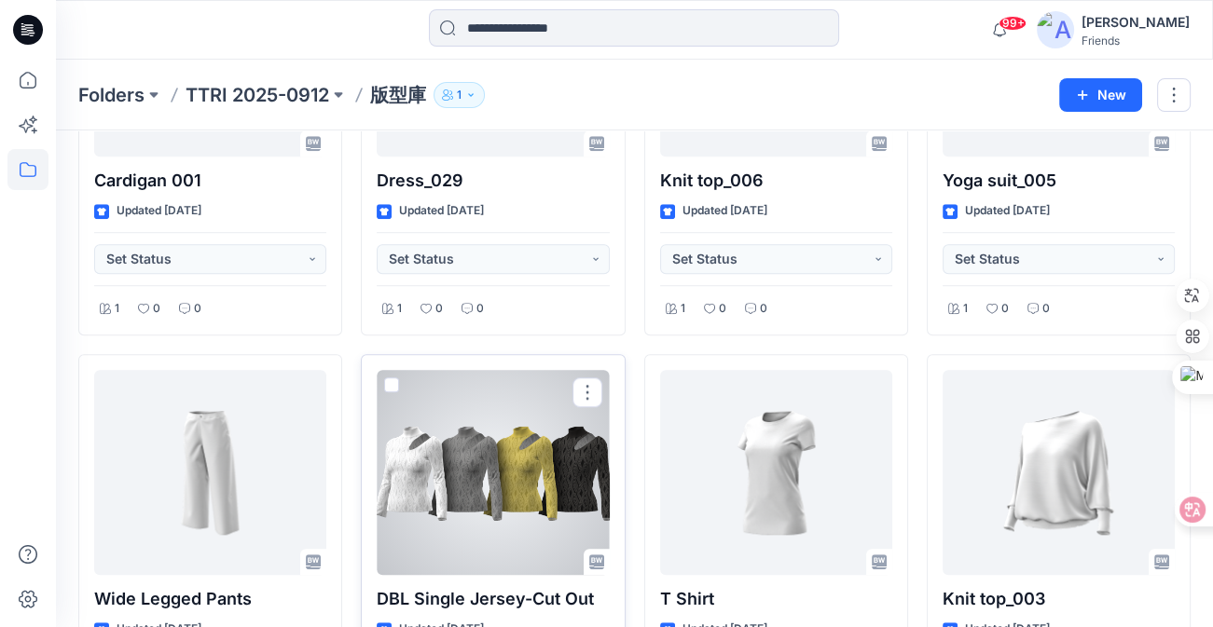 This screenshot has width=1213, height=627. I want to click on p: Knit top_006, so click(776, 181).